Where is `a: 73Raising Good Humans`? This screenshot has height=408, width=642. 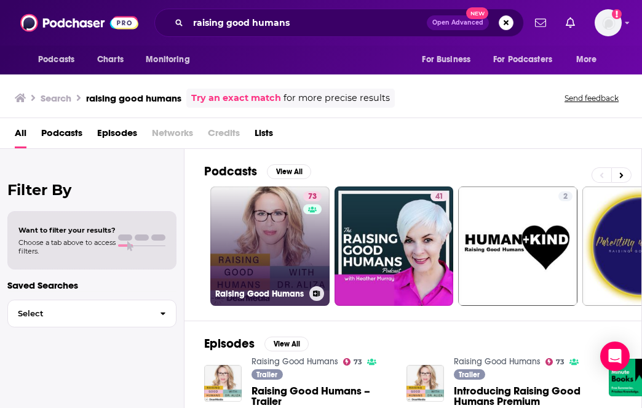 a: 73Raising Good Humans is located at coordinates (270, 246).